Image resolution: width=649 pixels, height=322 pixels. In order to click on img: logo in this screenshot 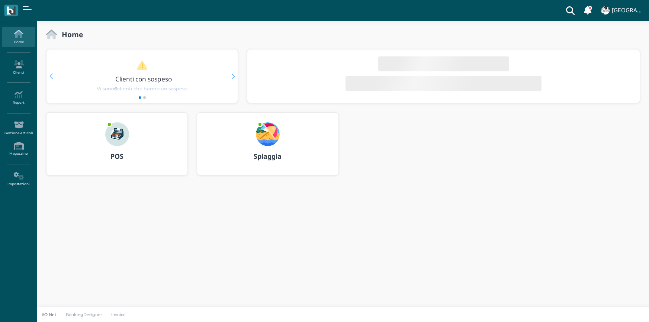, I will do `click(11, 10)`.